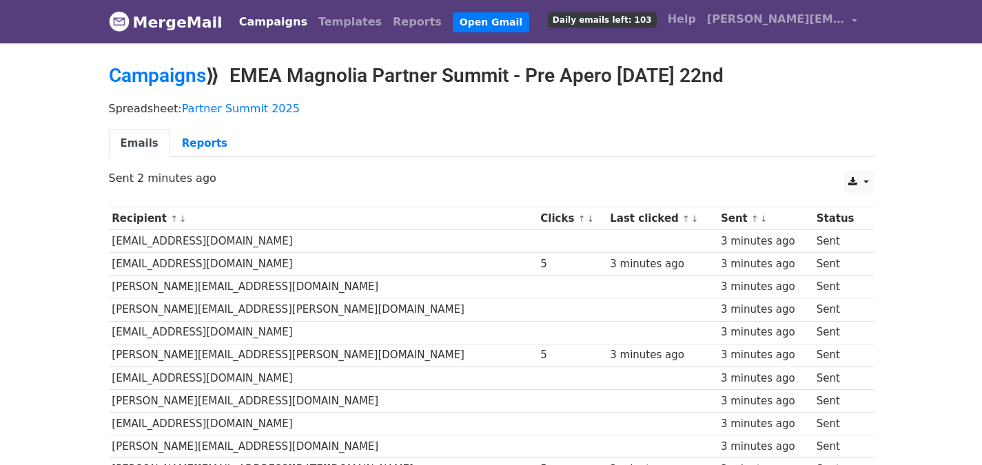 This screenshot has width=982, height=465. What do you see at coordinates (323, 219) in the screenshot?
I see `th: Recipient` at bounding box center [323, 219].